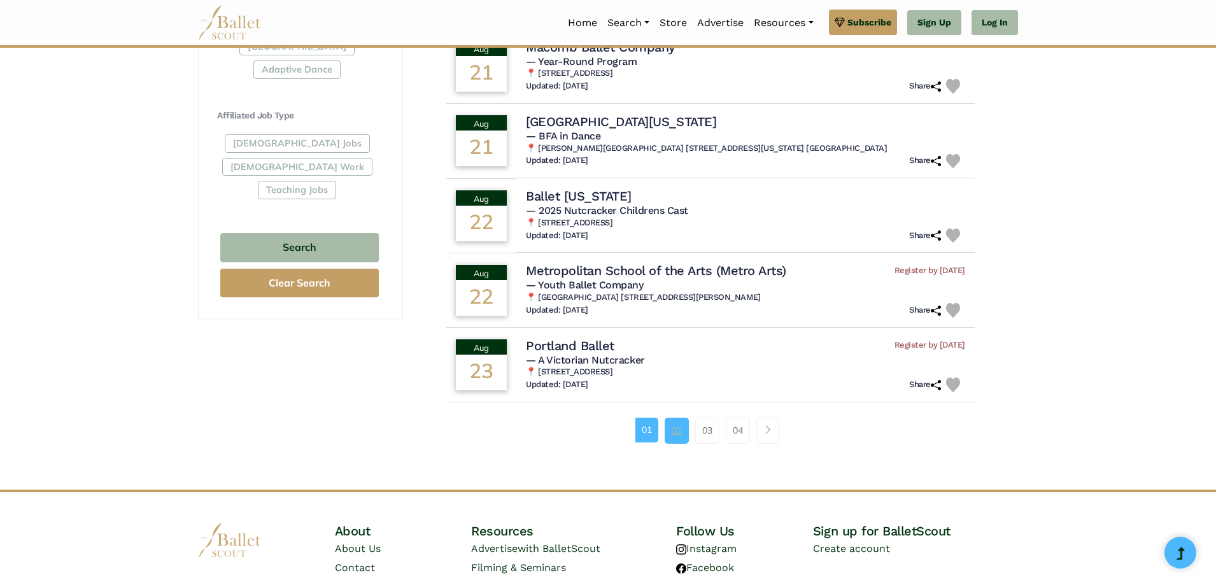 The width and height of the screenshot is (1216, 580). I want to click on img: facebook logo, so click(681, 569).